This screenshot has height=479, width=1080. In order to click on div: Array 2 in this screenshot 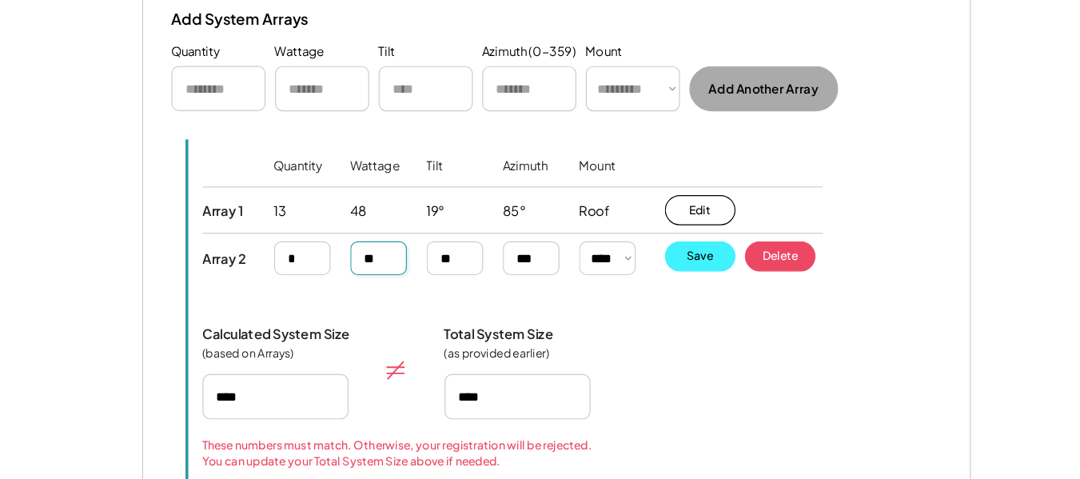, I will do `click(258, 219)`.